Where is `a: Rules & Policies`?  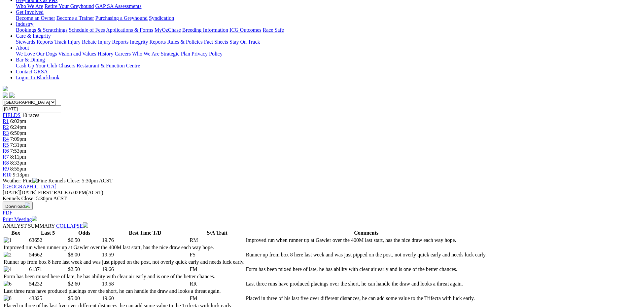 a: Rules & Policies is located at coordinates (185, 42).